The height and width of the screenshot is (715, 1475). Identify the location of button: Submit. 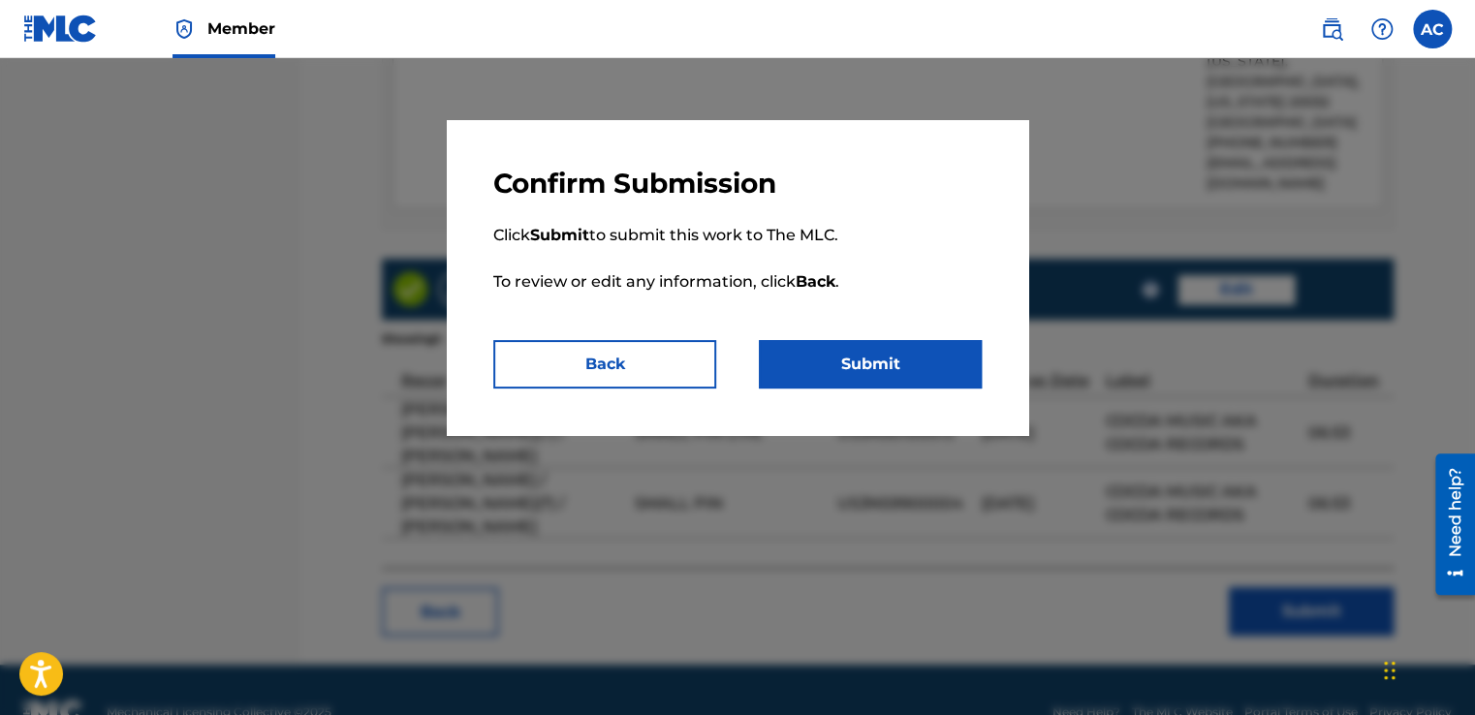
(870, 364).